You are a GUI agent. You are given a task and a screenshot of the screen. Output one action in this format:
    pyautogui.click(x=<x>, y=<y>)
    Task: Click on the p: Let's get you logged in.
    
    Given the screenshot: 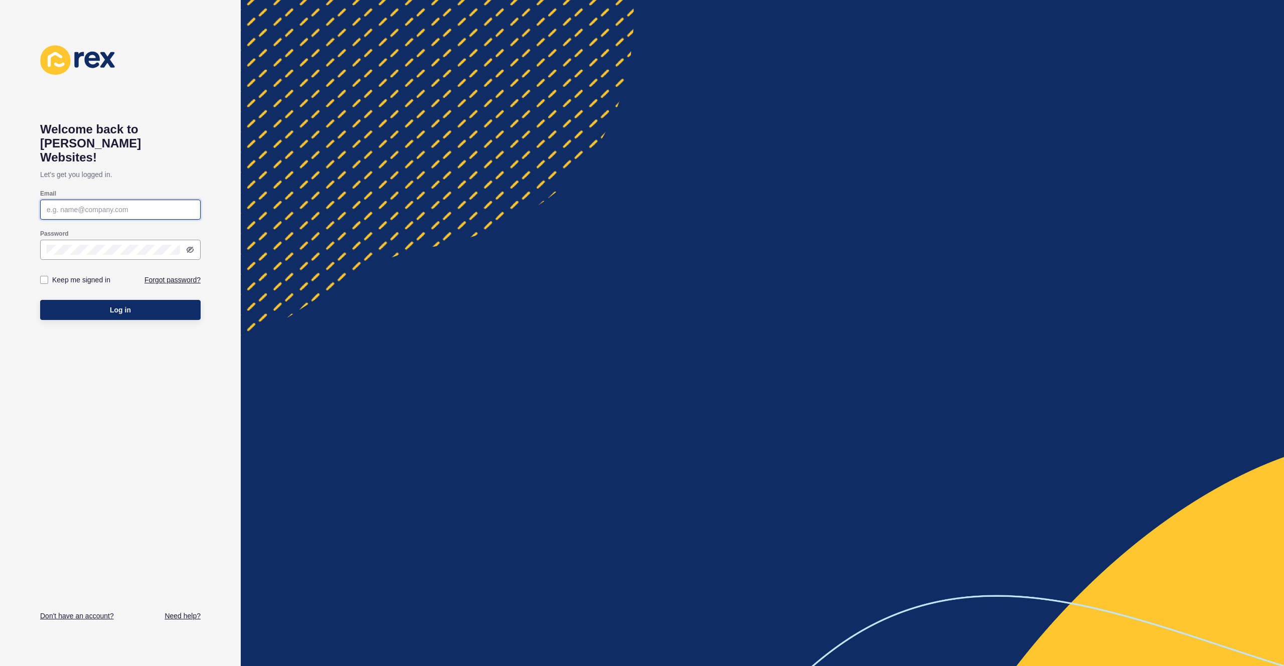 What is the action you would take?
    pyautogui.click(x=120, y=175)
    